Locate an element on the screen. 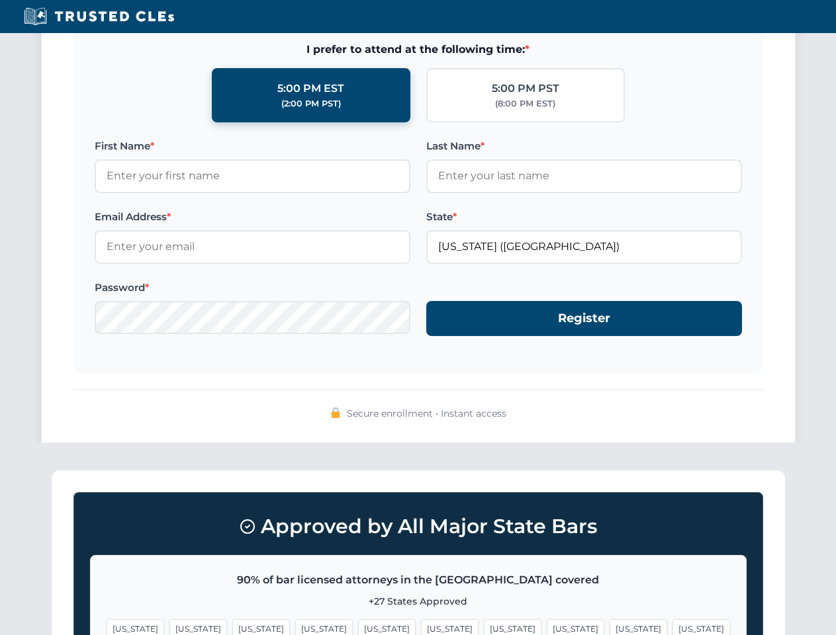 The width and height of the screenshot is (836, 635). label: State is located at coordinates (584, 217).